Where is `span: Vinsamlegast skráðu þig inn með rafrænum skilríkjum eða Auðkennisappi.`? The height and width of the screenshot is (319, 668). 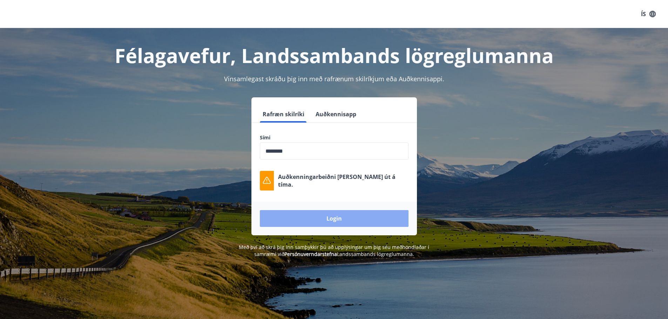 span: Vinsamlegast skráðu þig inn með rafrænum skilríkjum eða Auðkennisappi. is located at coordinates (334, 79).